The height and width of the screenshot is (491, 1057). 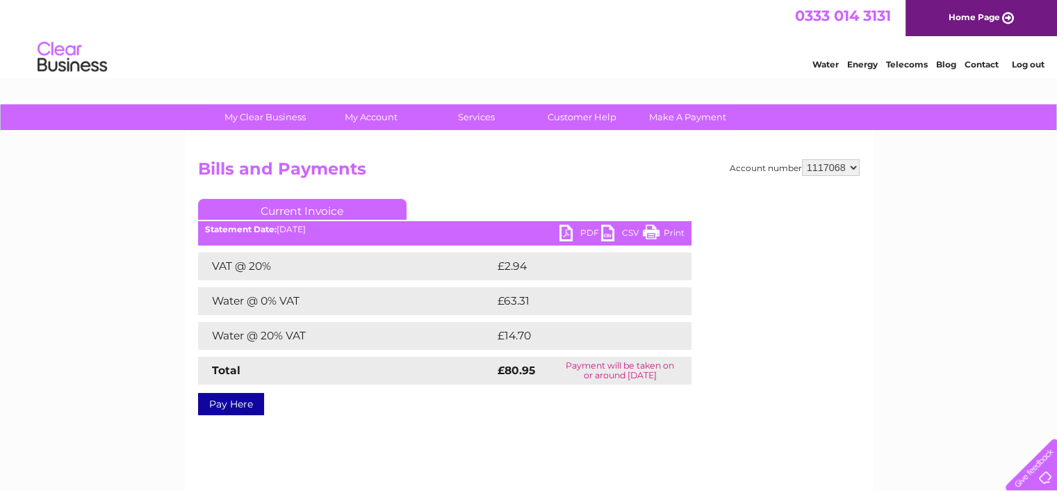 What do you see at coordinates (907, 64) in the screenshot?
I see `a: Telecoms` at bounding box center [907, 64].